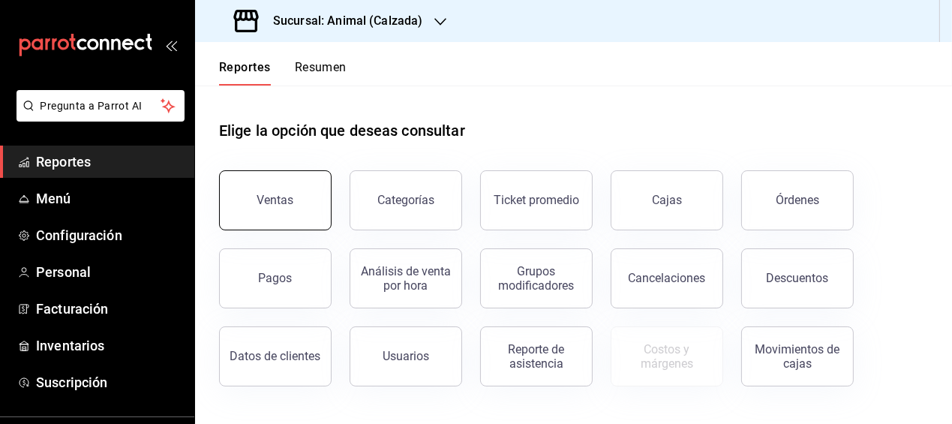 This screenshot has height=424, width=952. I want to click on div: Órdenes, so click(798, 200).